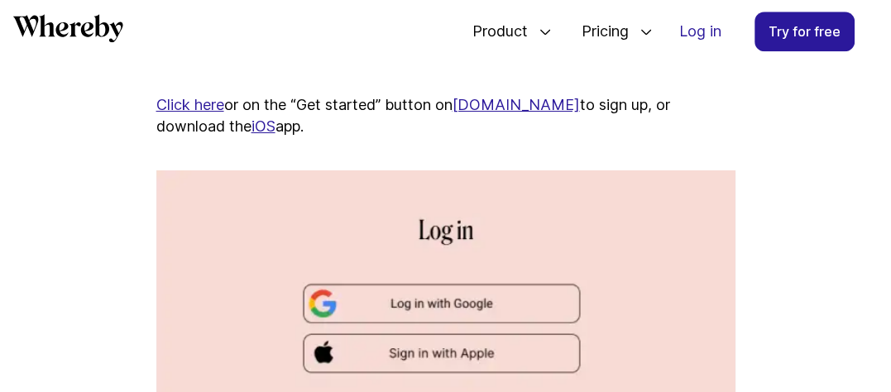 This screenshot has width=891, height=392. Describe the element at coordinates (68, 31) in the screenshot. I see `a: Whereby` at that location.